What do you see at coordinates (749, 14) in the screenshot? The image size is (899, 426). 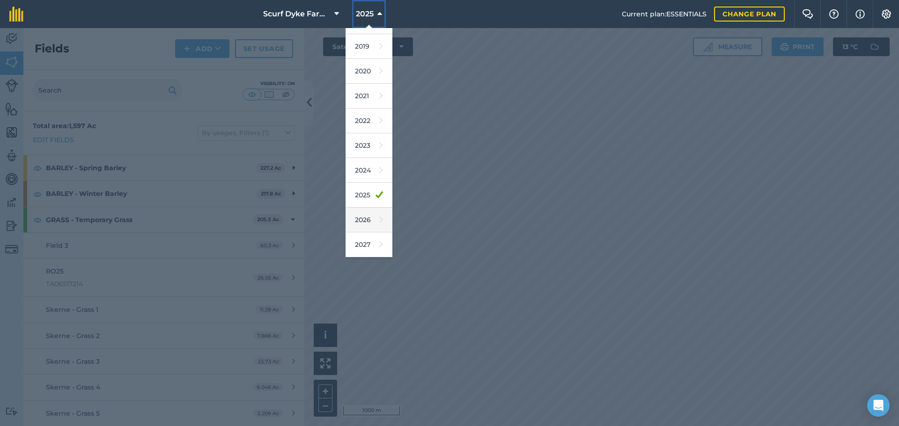 I see `a: Change plan` at bounding box center [749, 14].